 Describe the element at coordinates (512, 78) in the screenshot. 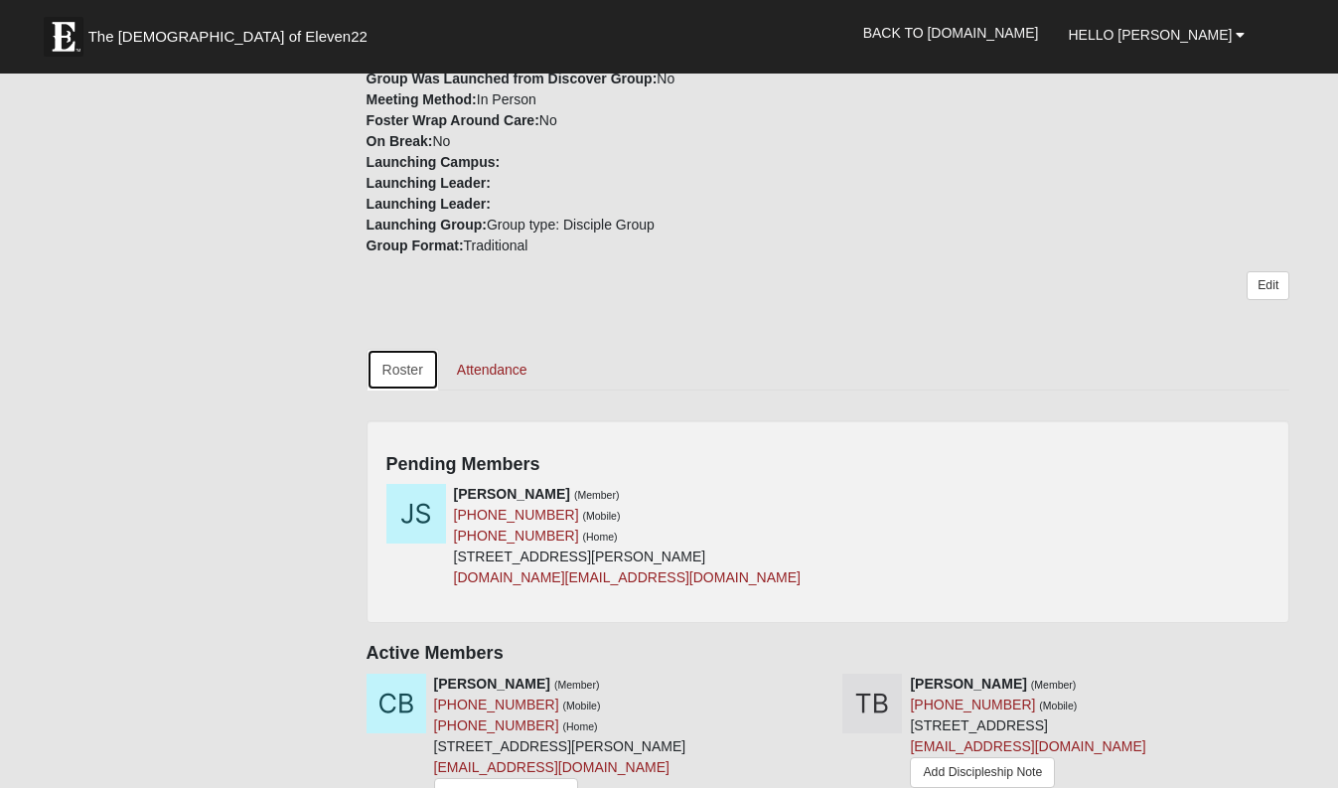

I see `strong: Group Was Launched from Discover Group:` at that location.